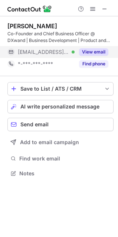 The height and width of the screenshot is (237, 118). I want to click on button: AI write personalized message, so click(60, 107).